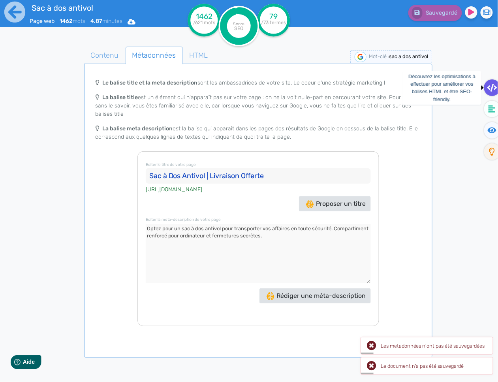  Describe the element at coordinates (137, 128) in the screenshot. I see `b: La balise meta description` at that location.